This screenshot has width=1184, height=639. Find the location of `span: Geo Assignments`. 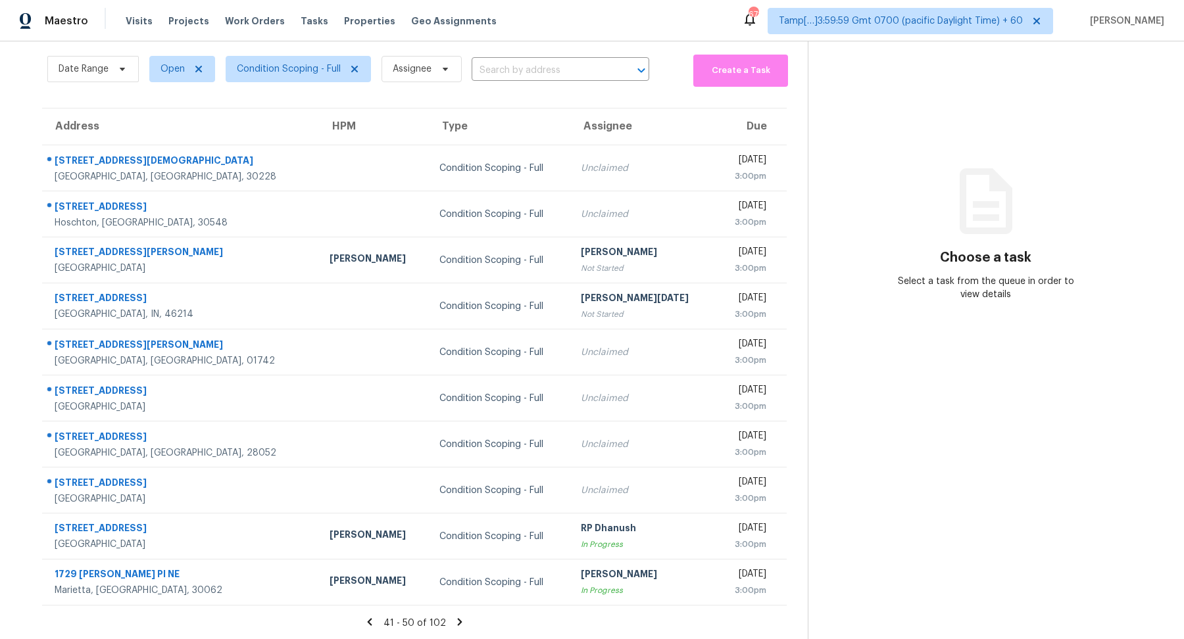

span: Geo Assignments is located at coordinates (454, 21).